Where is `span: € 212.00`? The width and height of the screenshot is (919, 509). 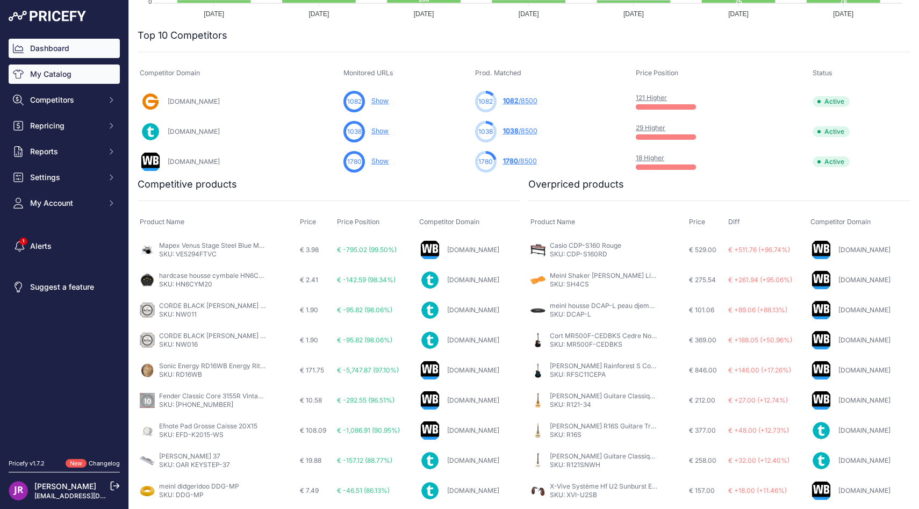 span: € 212.00 is located at coordinates (702, 400).